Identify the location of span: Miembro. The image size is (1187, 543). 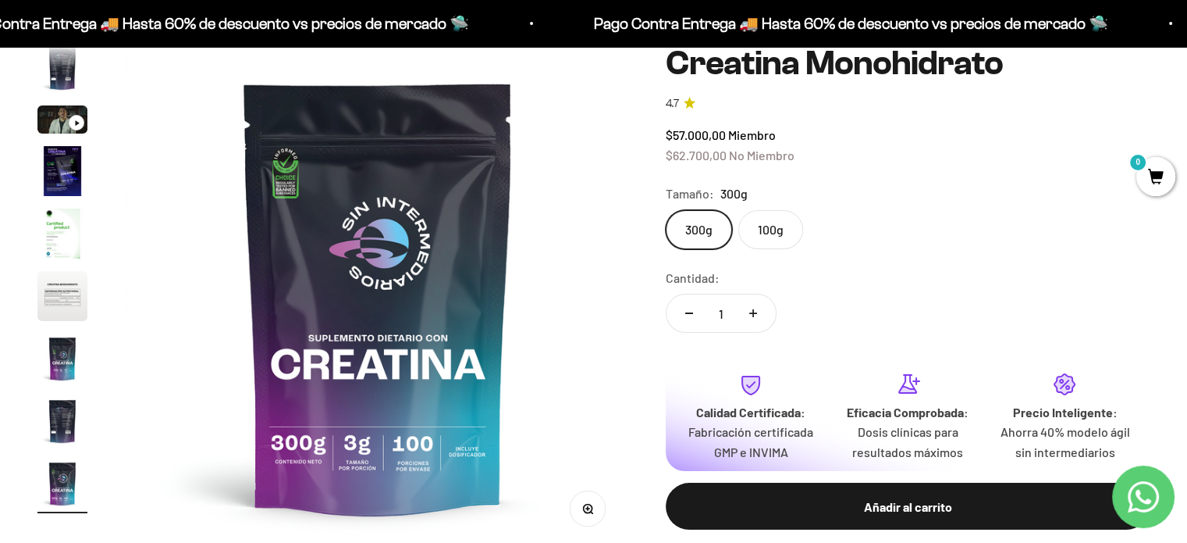
(752, 134).